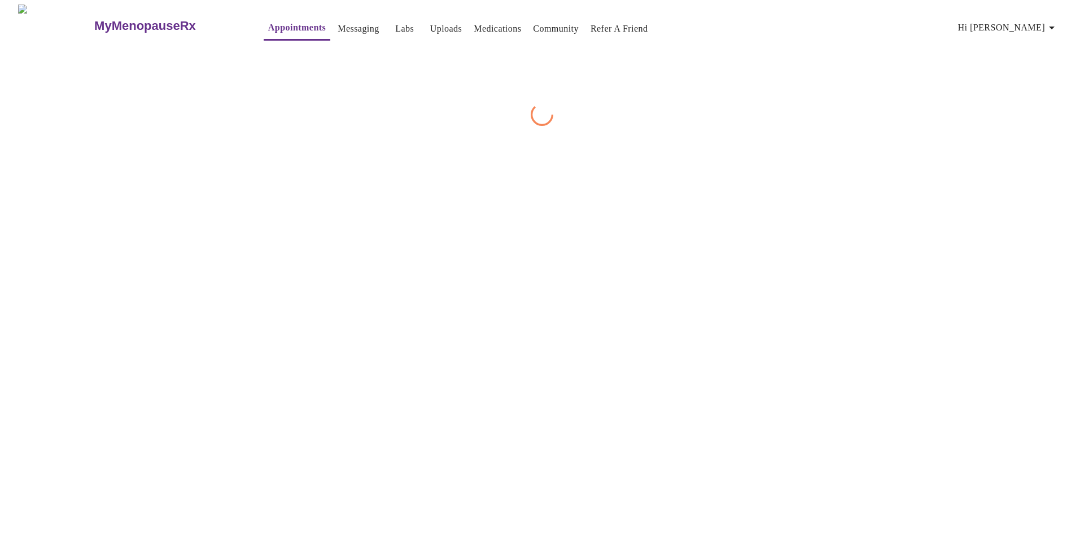 The height and width of the screenshot is (538, 1084). Describe the element at coordinates (145, 26) in the screenshot. I see `h3: MyMenopauseRx` at that location.